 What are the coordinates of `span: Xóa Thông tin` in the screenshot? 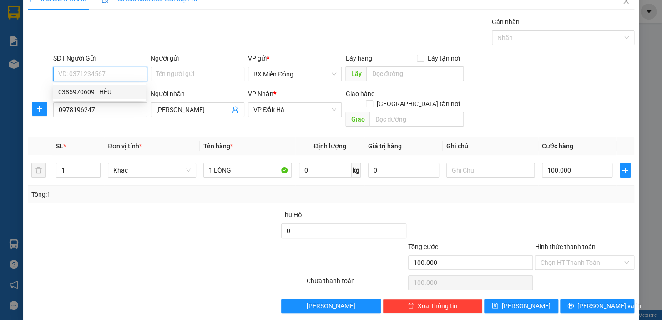 It's located at (437, 306).